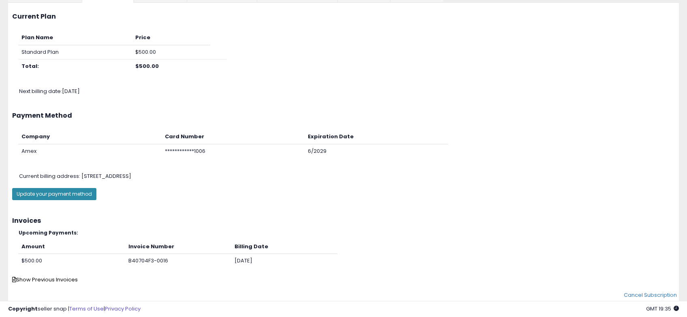  I want to click on span: Show Previous Invoices, so click(45, 280).